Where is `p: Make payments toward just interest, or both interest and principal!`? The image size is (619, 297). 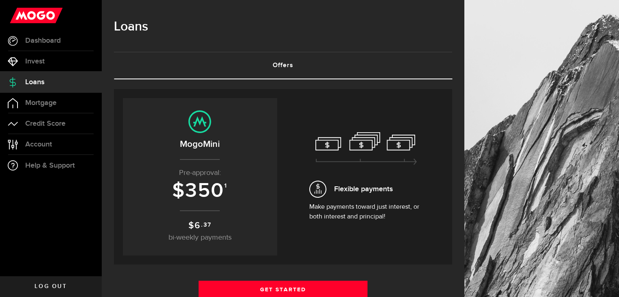 p: Make payments toward just interest, or both interest and principal! is located at coordinates (366, 212).